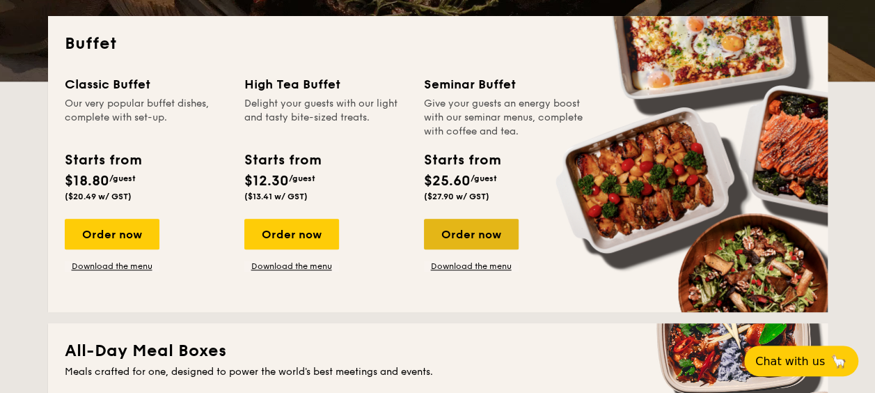  Describe the element at coordinates (790, 361) in the screenshot. I see `span: Chat with us` at that location.